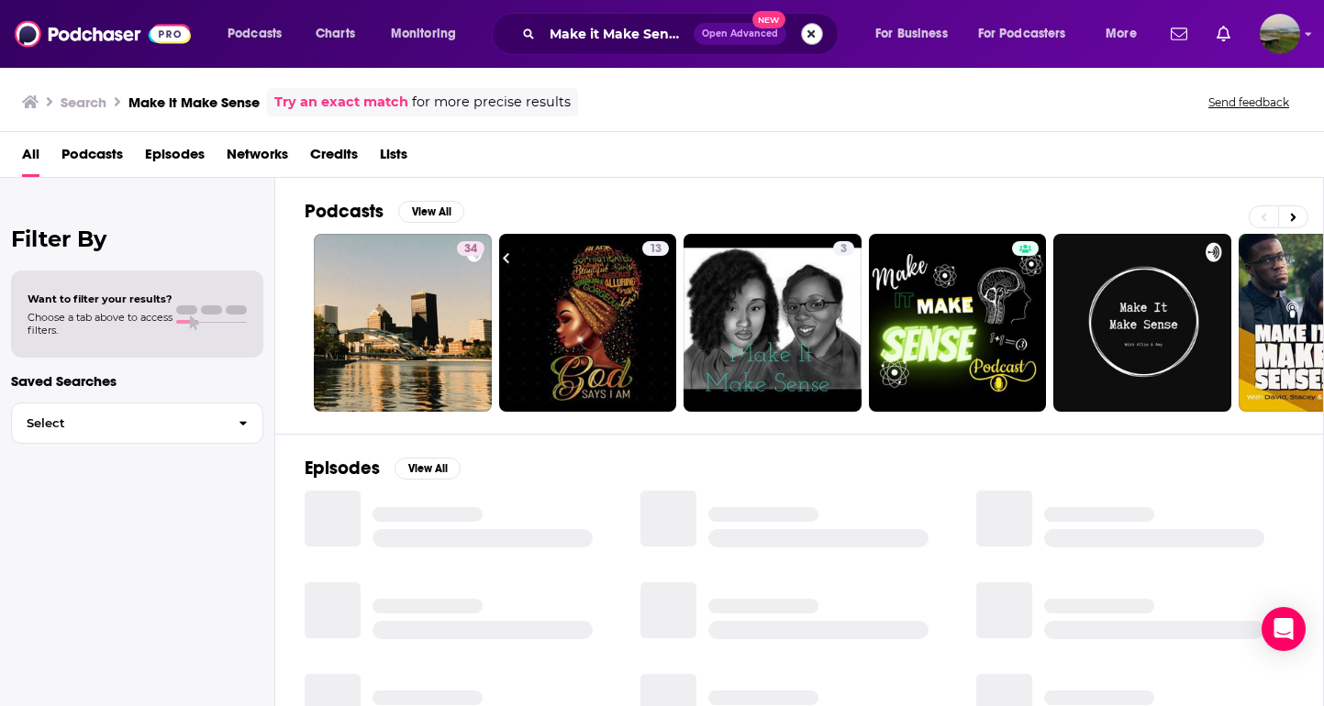 The image size is (1324, 706). I want to click on span: More, so click(1121, 34).